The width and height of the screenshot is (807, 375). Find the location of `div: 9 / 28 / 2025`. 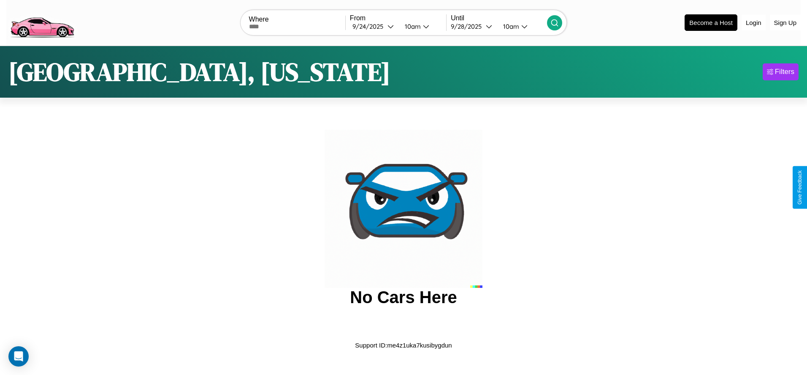

div: 9 / 28 / 2025 is located at coordinates (468, 26).